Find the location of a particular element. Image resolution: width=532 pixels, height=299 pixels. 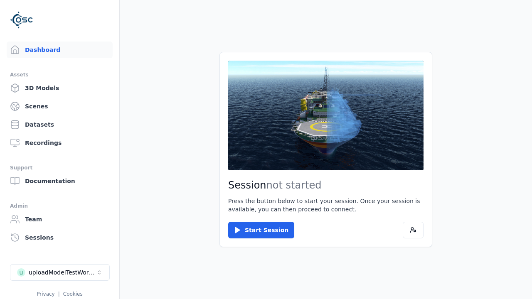

div: uploadModelTestWorkspace is located at coordinates (62, 273).